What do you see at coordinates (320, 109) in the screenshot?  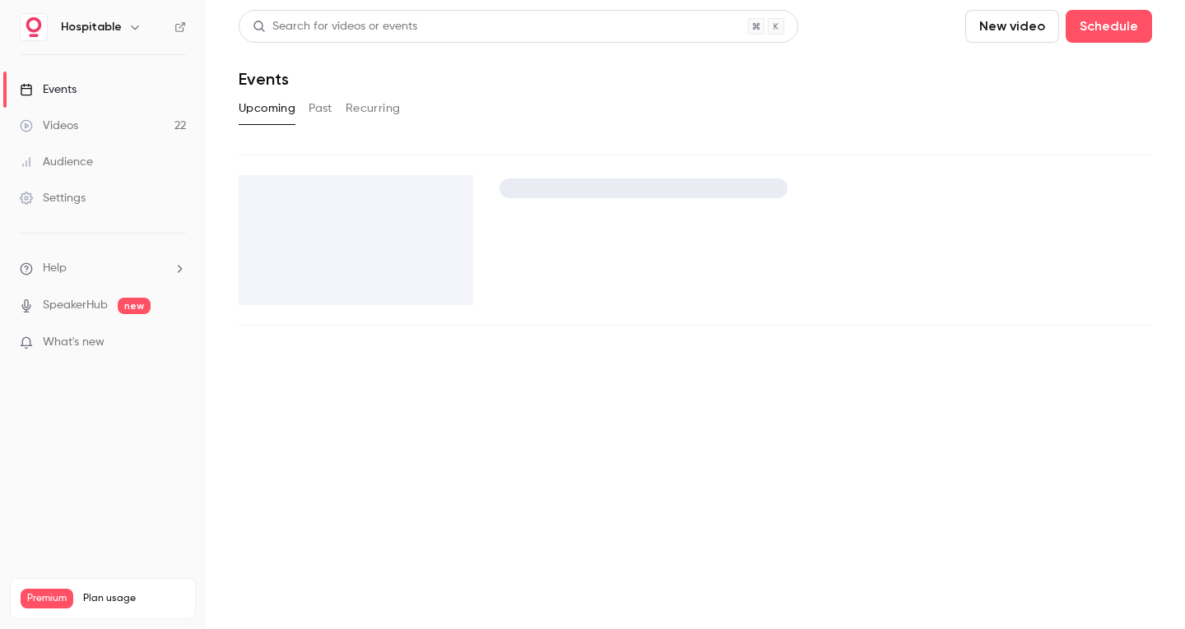 I see `button: Past` at bounding box center [320, 109].